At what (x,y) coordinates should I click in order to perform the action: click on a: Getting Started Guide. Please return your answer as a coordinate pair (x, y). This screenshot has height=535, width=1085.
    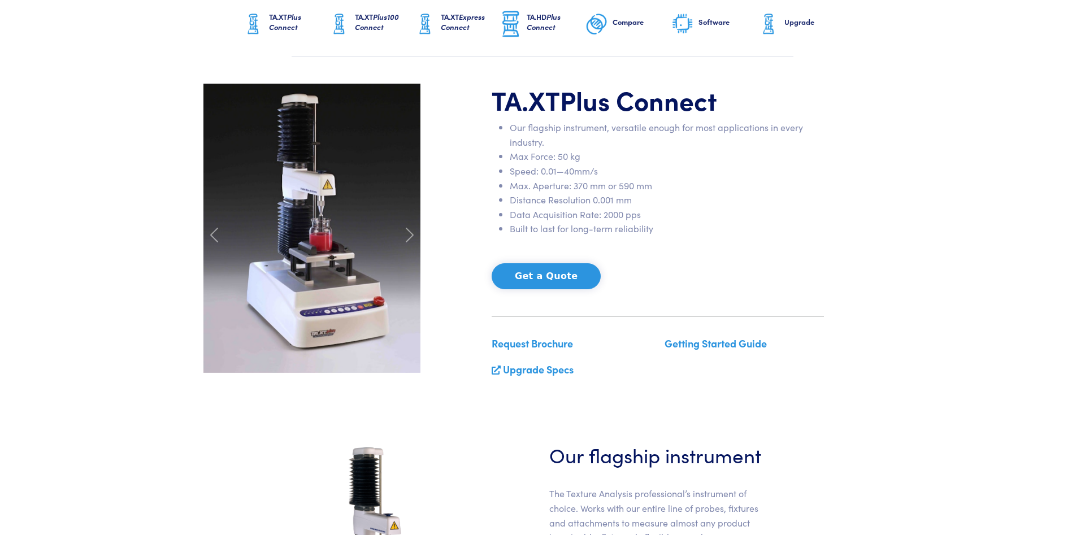
    Looking at the image, I should click on (715, 343).